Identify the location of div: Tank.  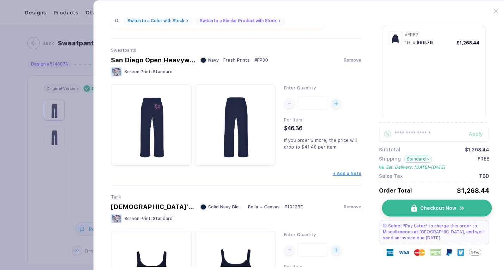
(236, 197).